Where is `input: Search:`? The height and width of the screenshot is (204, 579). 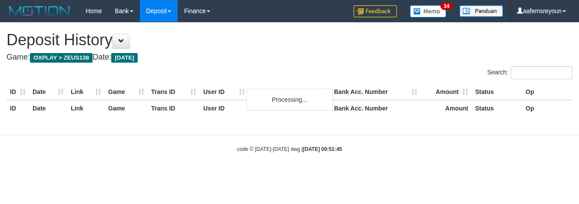 input: Search: is located at coordinates (542, 73).